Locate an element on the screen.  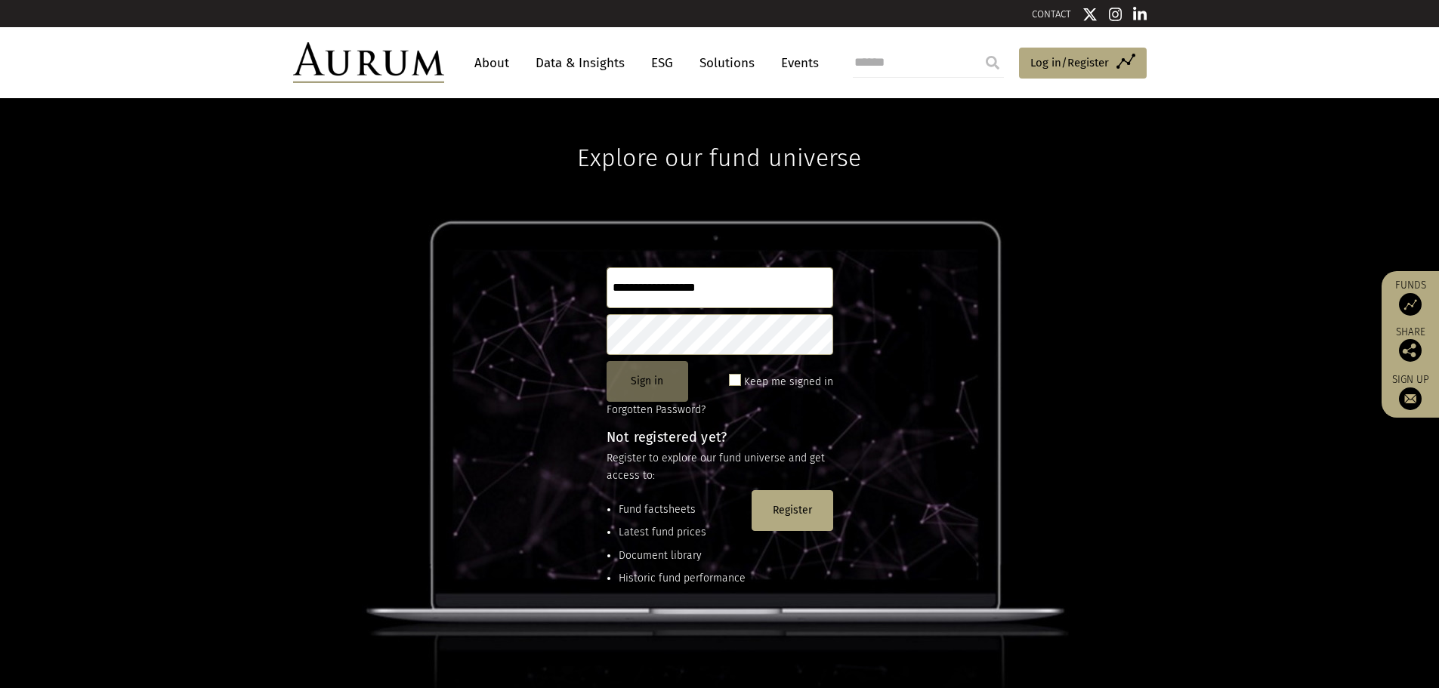
h4: Not registered yet? is located at coordinates (720, 437).